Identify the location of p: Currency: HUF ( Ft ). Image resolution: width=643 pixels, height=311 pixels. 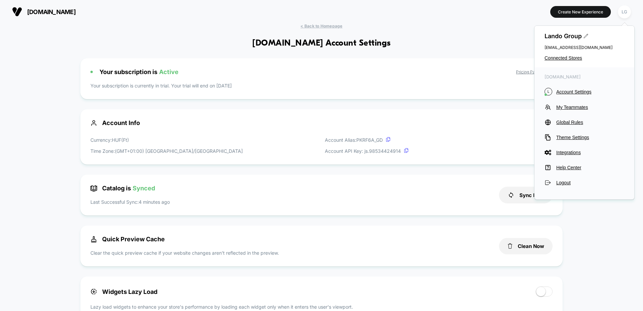
(166, 140).